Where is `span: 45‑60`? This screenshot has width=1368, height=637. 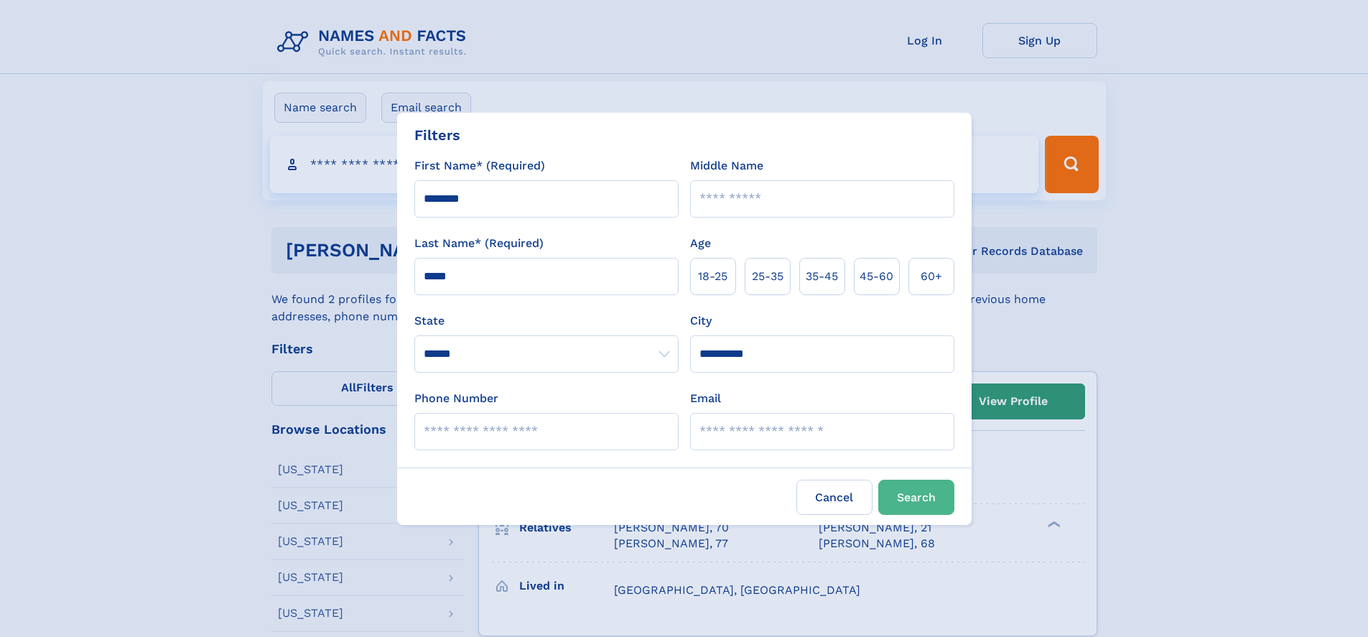
span: 45‑60 is located at coordinates (876, 277).